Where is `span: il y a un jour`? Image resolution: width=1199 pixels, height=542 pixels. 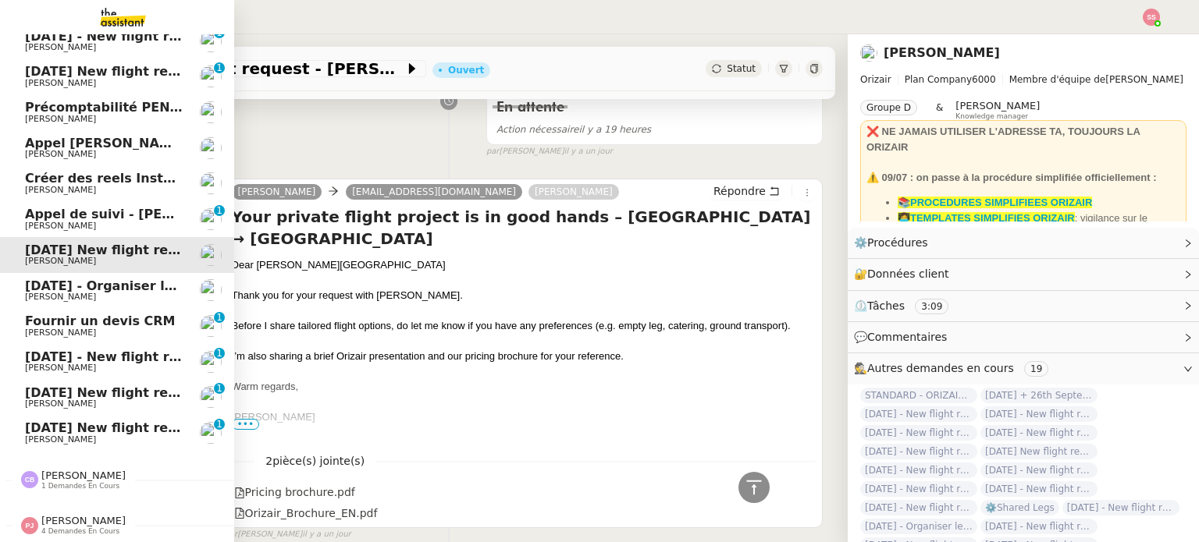 span: il y a un jour is located at coordinates (589, 151).